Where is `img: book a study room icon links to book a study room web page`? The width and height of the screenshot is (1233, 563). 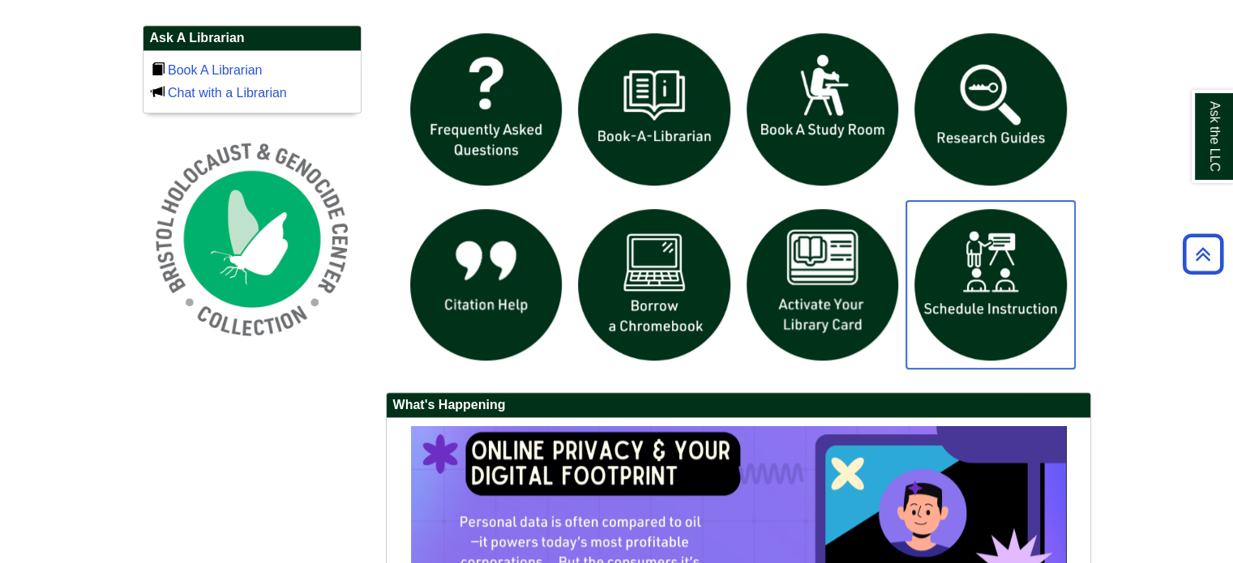
img: book a study room icon links to book a study room web page is located at coordinates (823, 109).